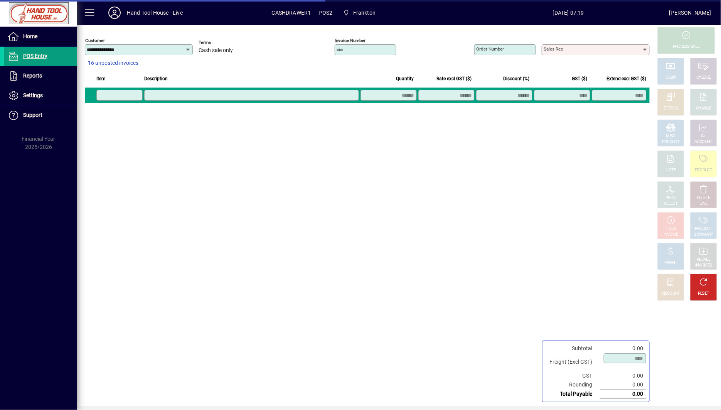  Describe the element at coordinates (572, 375) in the screenshot. I see `td: GST` at that location.